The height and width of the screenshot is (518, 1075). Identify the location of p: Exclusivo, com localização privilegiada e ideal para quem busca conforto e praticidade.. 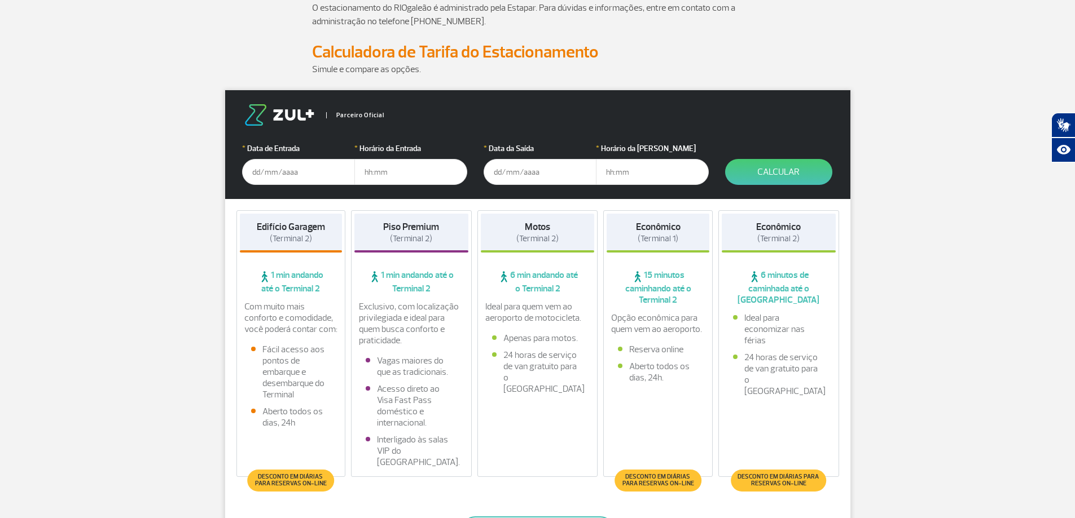
(411, 324).